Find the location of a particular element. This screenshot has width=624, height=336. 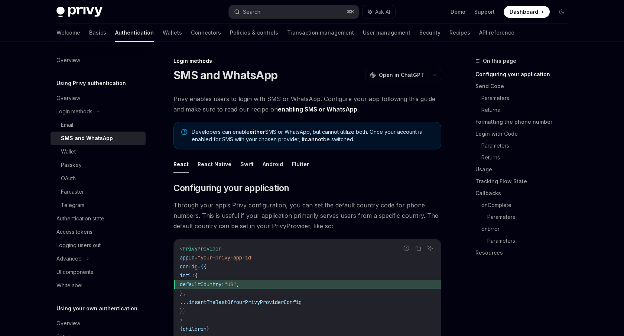

a: Farcaster is located at coordinates (98, 192).